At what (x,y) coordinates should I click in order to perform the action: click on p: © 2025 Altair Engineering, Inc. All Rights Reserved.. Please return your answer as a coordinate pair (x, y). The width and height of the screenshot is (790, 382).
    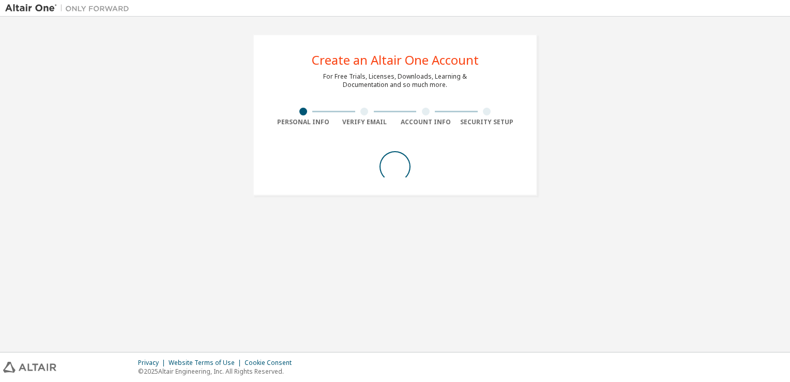
    Looking at the image, I should click on (218, 371).